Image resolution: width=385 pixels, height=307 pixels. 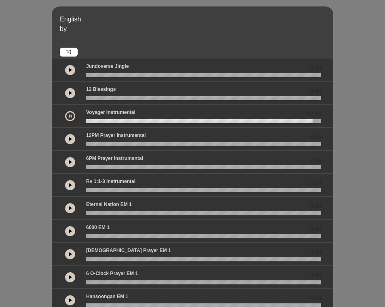 What do you see at coordinates (107, 66) in the screenshot?
I see `p: Jundoverse Jingle` at bounding box center [107, 66].